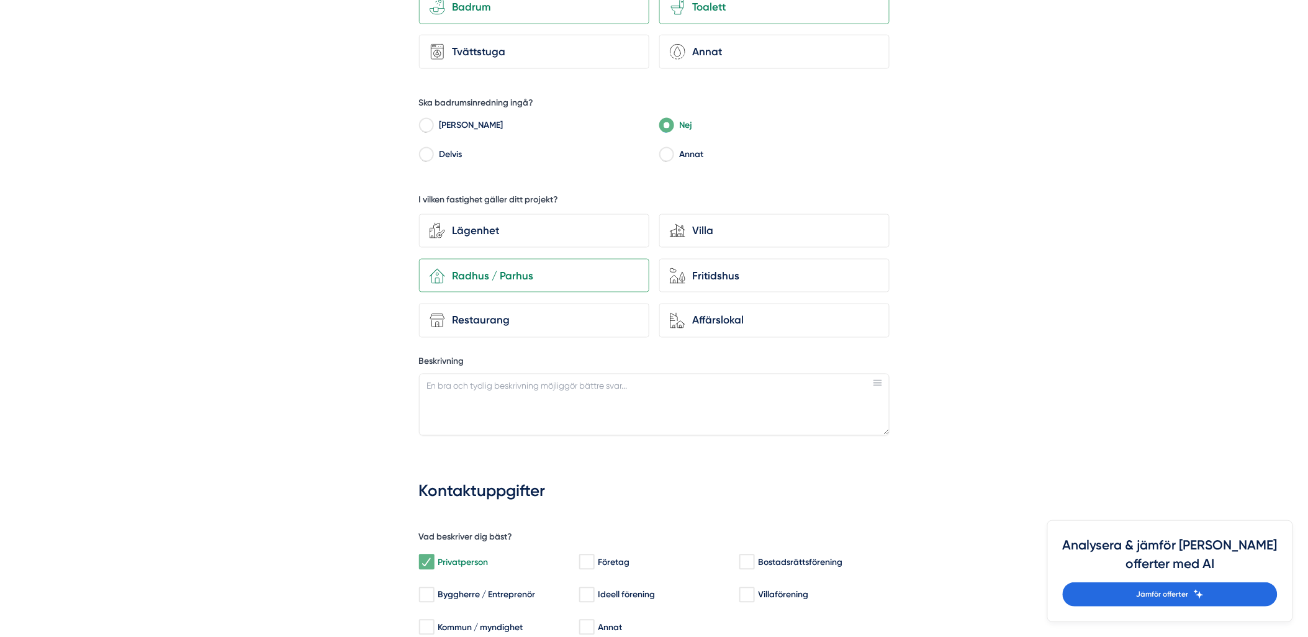 The width and height of the screenshot is (1308, 637). What do you see at coordinates (476, 104) in the screenshot?
I see `h5: Ska badrumsinredning ingå?` at bounding box center [476, 104].